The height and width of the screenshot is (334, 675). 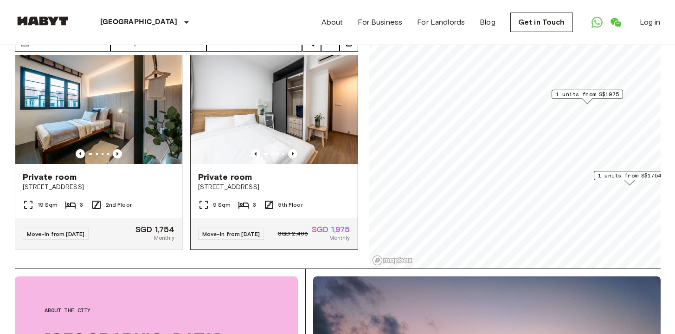 I want to click on a: Blog, so click(x=488, y=22).